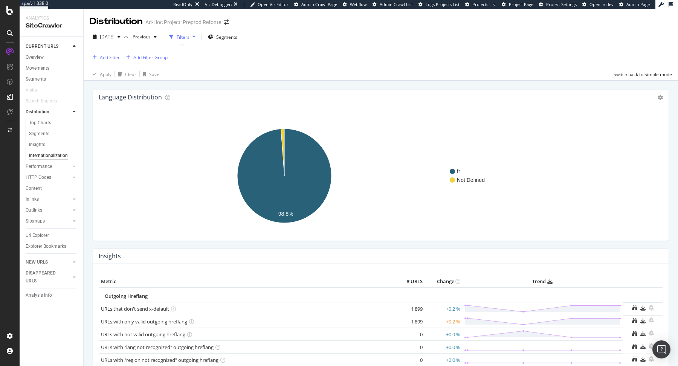  Describe the element at coordinates (319, 4) in the screenshot. I see `span: Admin Crawl Page` at that location.